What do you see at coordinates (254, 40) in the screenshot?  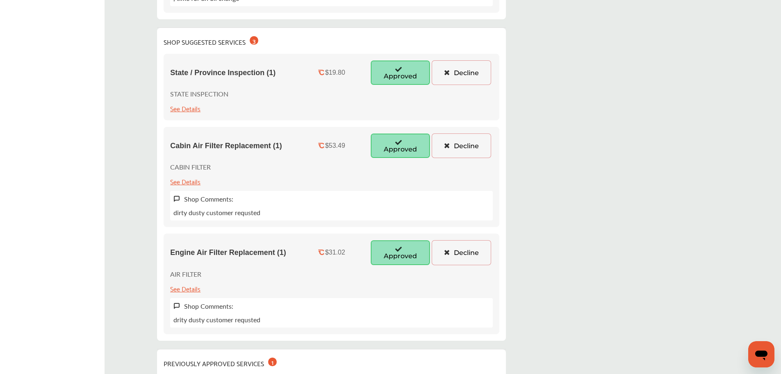 I see `div: 3` at bounding box center [254, 40].